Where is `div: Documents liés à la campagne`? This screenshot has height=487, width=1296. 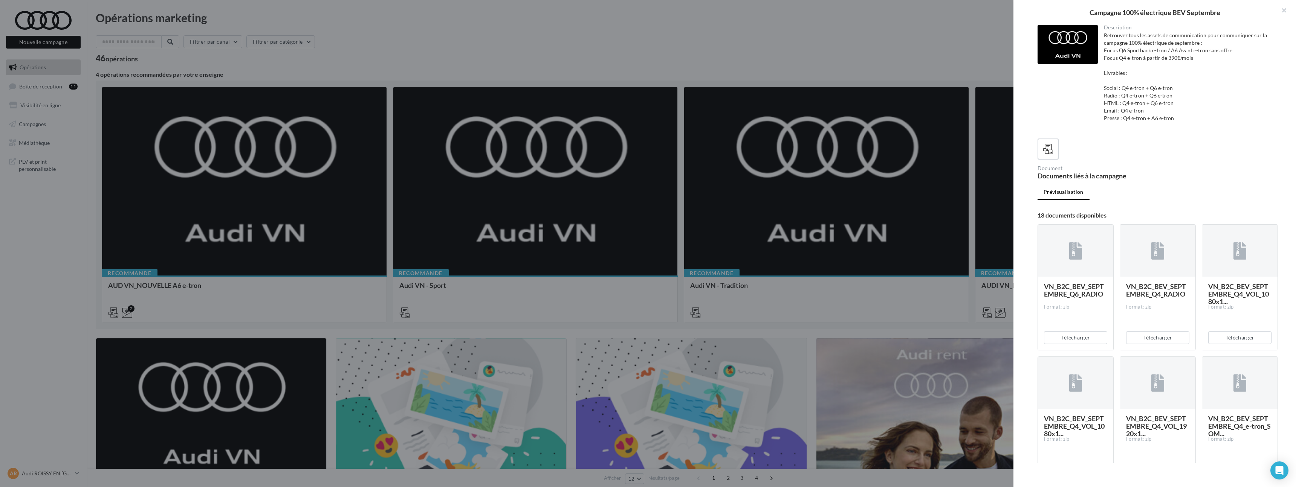
div: Documents liés à la campagne is located at coordinates (1096, 176).